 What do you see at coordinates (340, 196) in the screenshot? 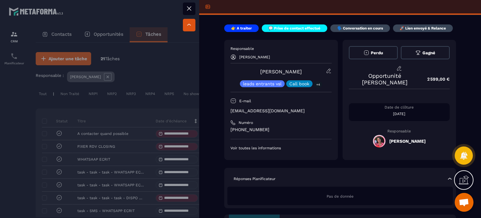
I see `span: Pas de donnée` at bounding box center [340, 196].